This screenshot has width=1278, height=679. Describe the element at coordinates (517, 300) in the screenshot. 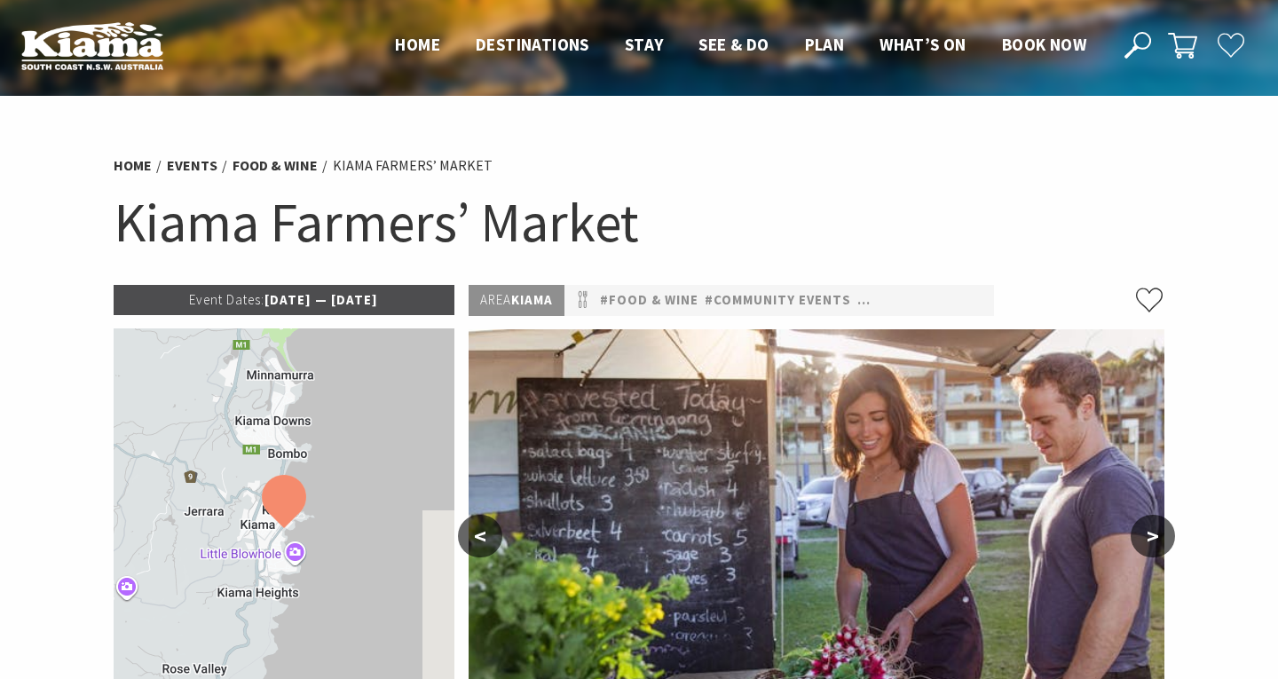

I see `p: Kiama` at that location.